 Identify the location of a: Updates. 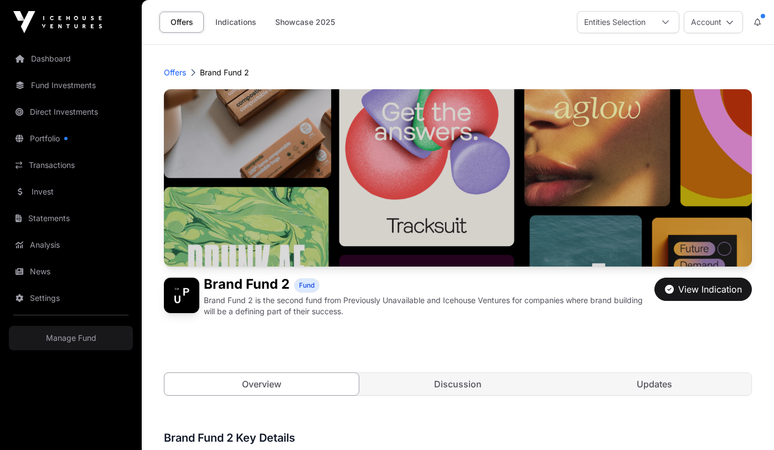
(654, 384).